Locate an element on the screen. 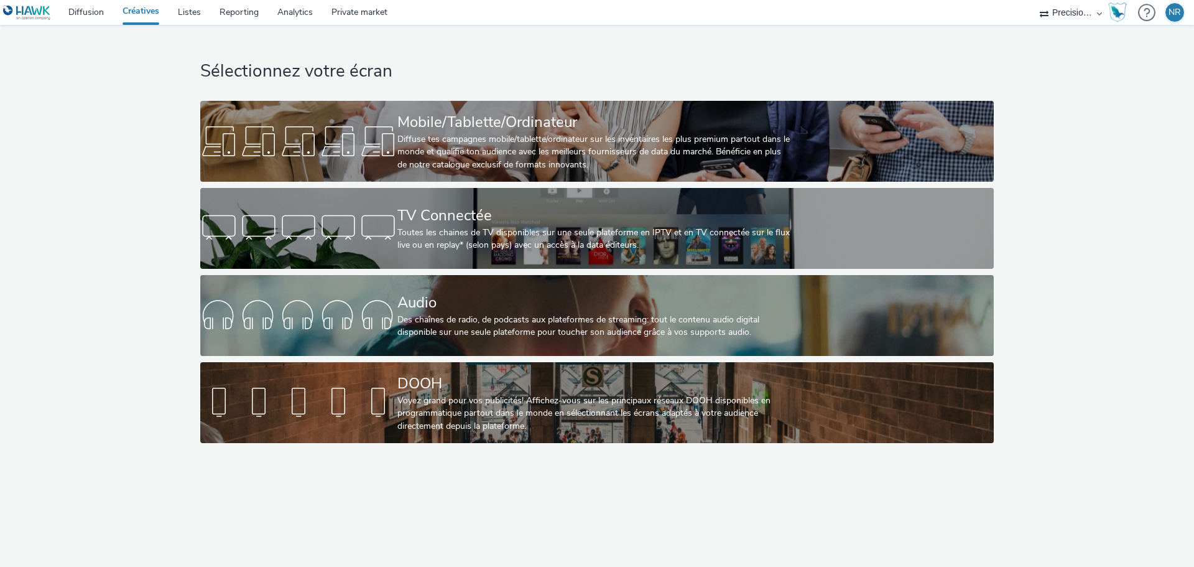 The image size is (1194, 567). div: Des chaînes de radio, de podcasts aux plateformes de streaming: tout le contenu audio digital dis... is located at coordinates (595, 326).